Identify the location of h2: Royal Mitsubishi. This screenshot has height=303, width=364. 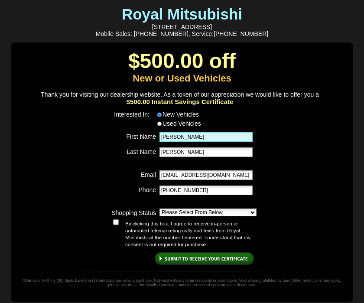
(182, 14).